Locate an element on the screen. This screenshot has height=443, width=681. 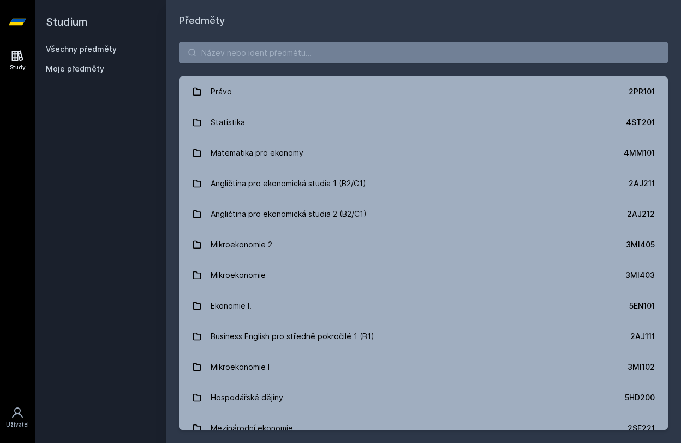
div: Study is located at coordinates (17, 67).